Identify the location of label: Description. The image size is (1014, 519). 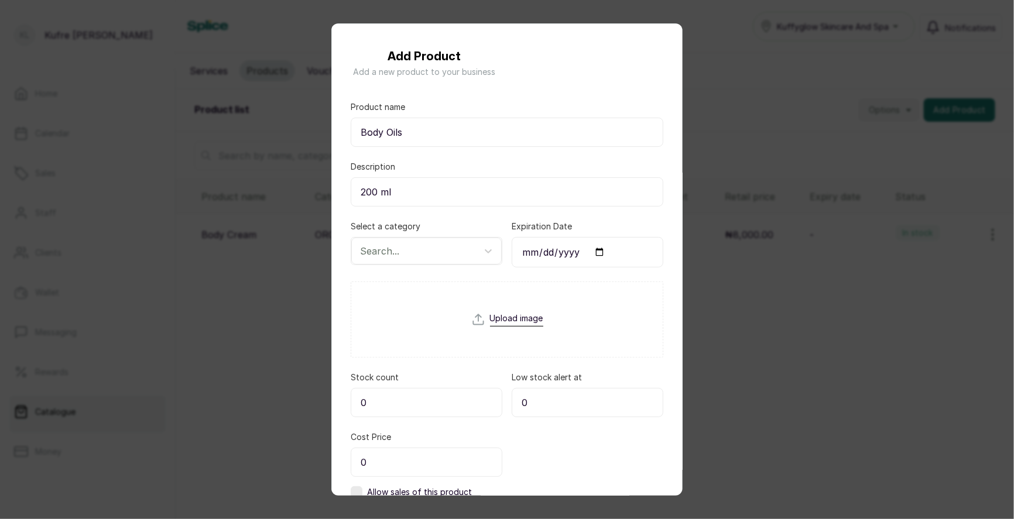
(373, 167).